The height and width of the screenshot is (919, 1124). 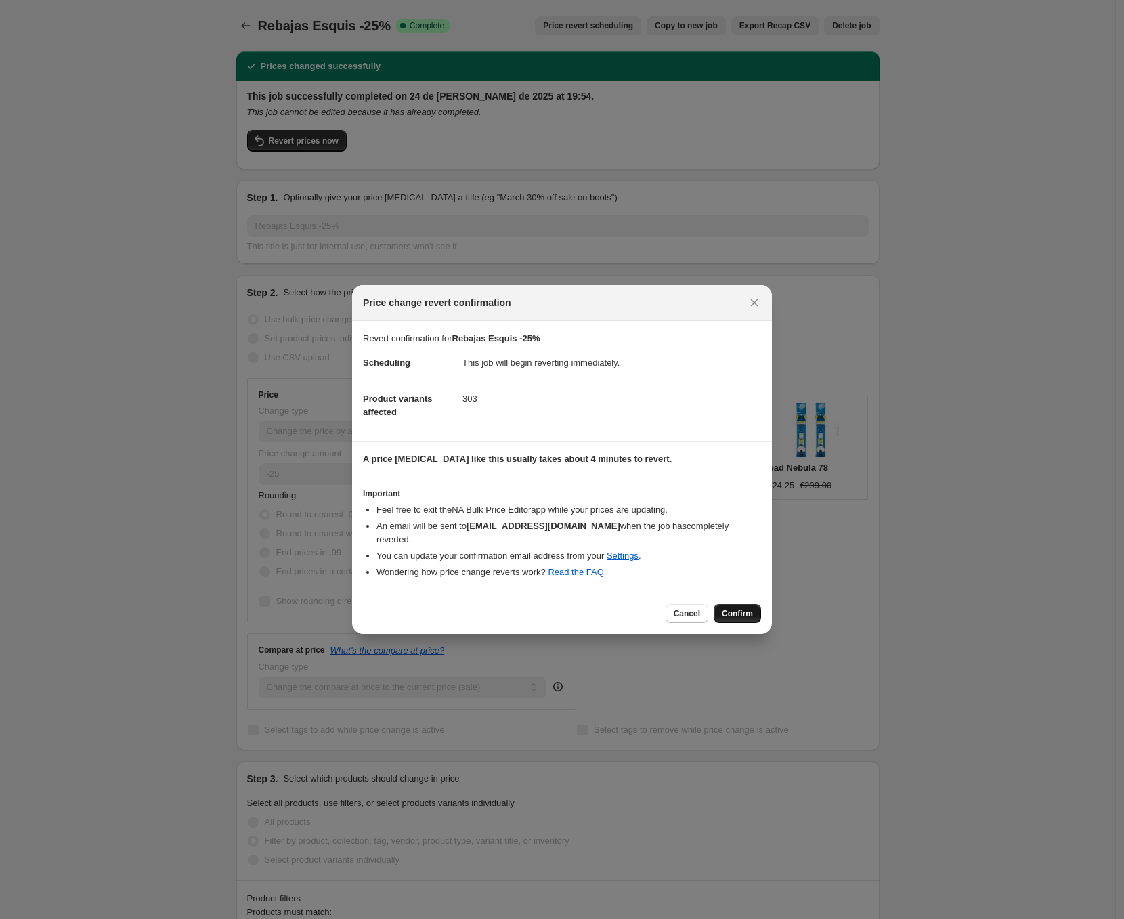 What do you see at coordinates (569, 556) in the screenshot?
I see `li: You can update your confirmation email address from your .` at bounding box center [569, 556].